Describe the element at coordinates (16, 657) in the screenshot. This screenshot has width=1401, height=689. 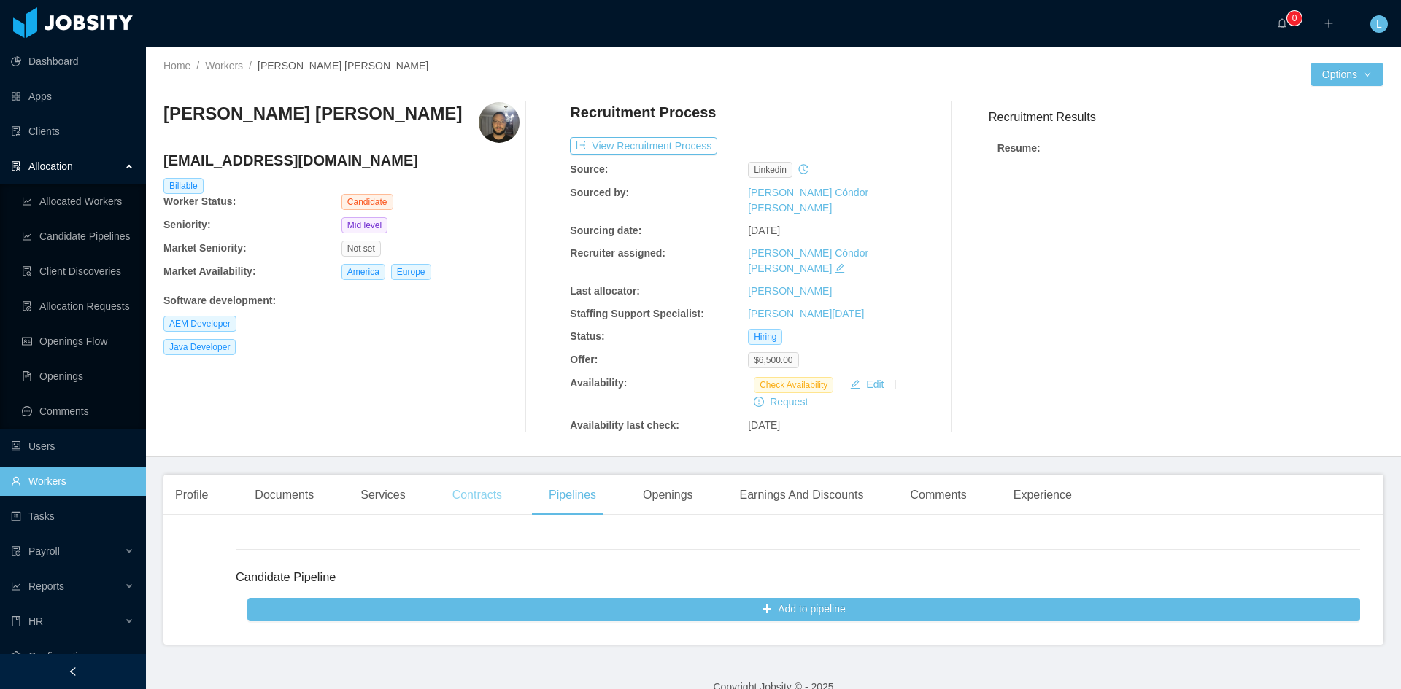
I see `i: icon: setting` at that location.